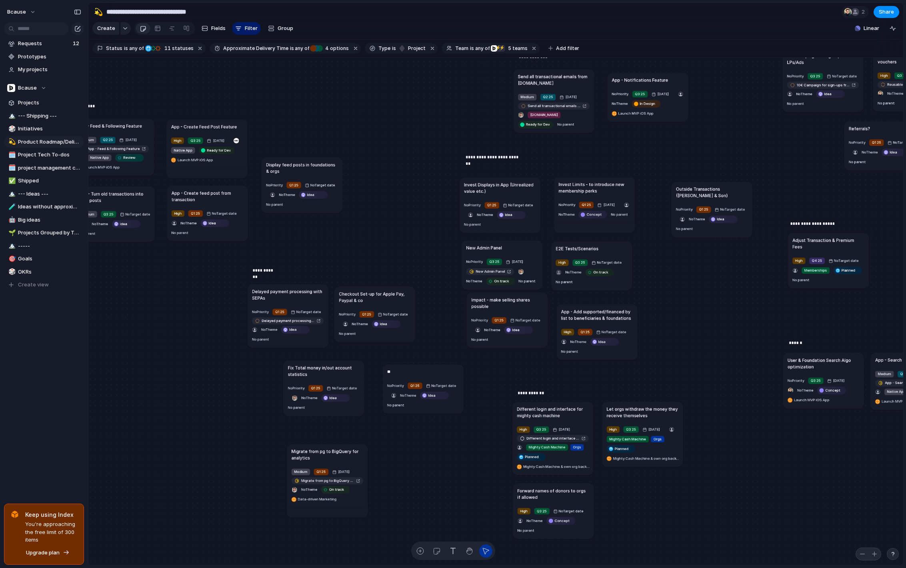  Describe the element at coordinates (44, 44) in the screenshot. I see `a: Requests12` at that location.